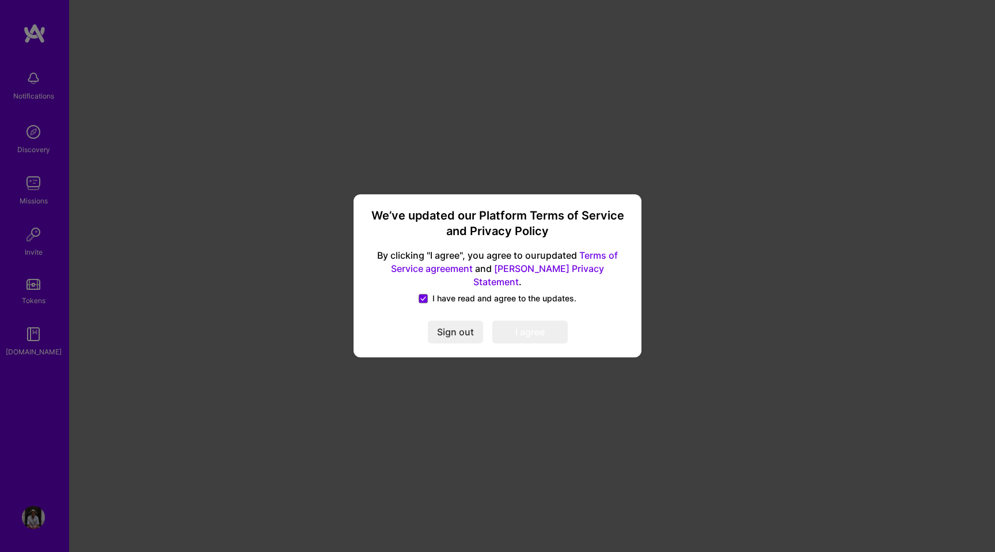 Image resolution: width=995 pixels, height=552 pixels. Describe the element at coordinates (456, 332) in the screenshot. I see `button: Sign out` at that location.